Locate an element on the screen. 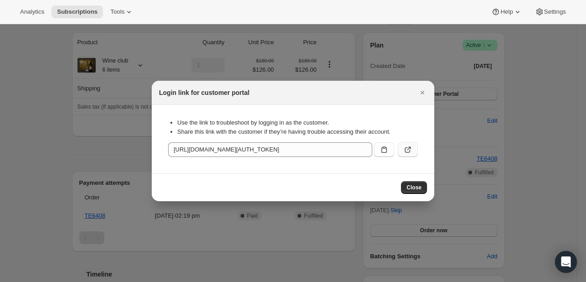  button: Subscriptions is located at coordinates (77, 12).